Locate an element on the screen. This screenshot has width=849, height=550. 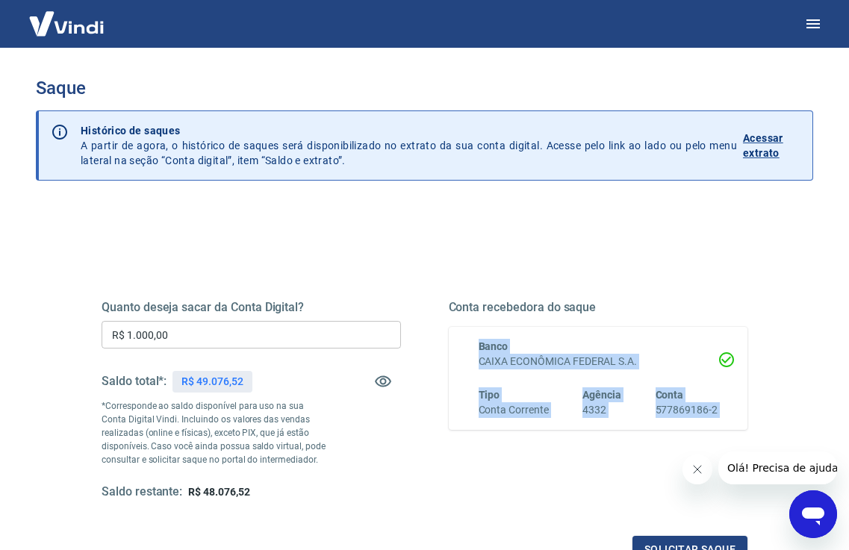
p: R$ 49.076,52 is located at coordinates (212, 382).